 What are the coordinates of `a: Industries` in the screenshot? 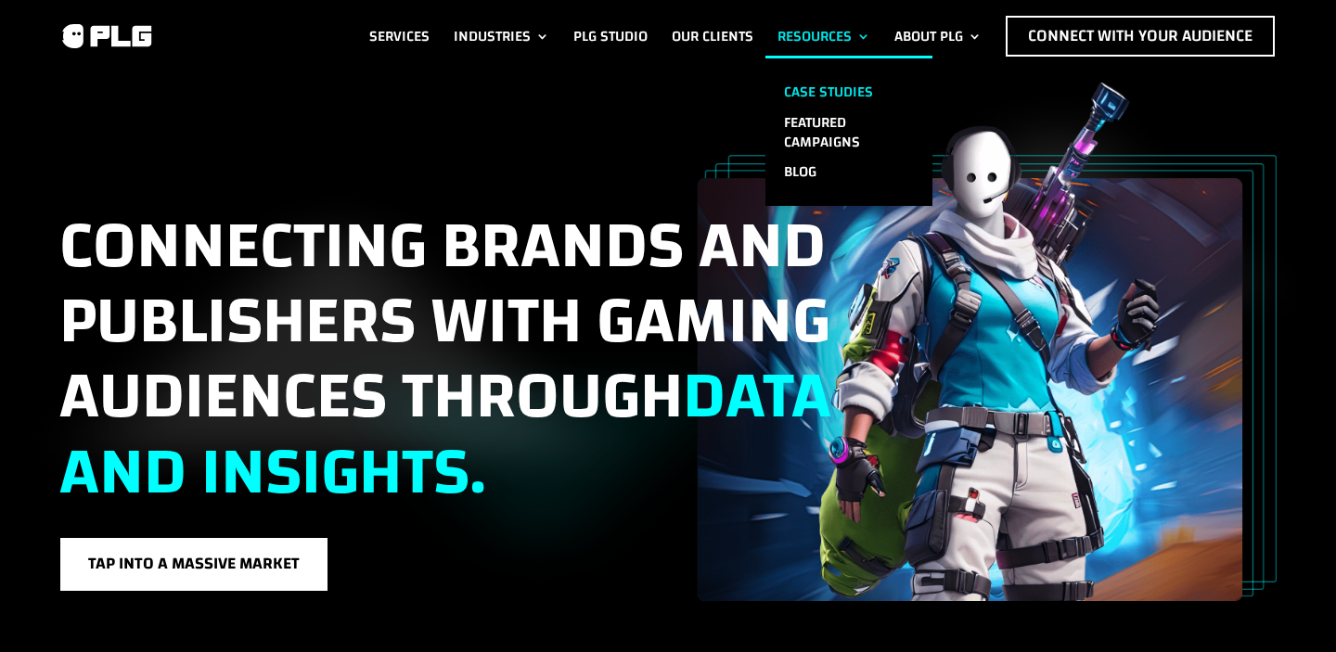 It's located at (501, 36).